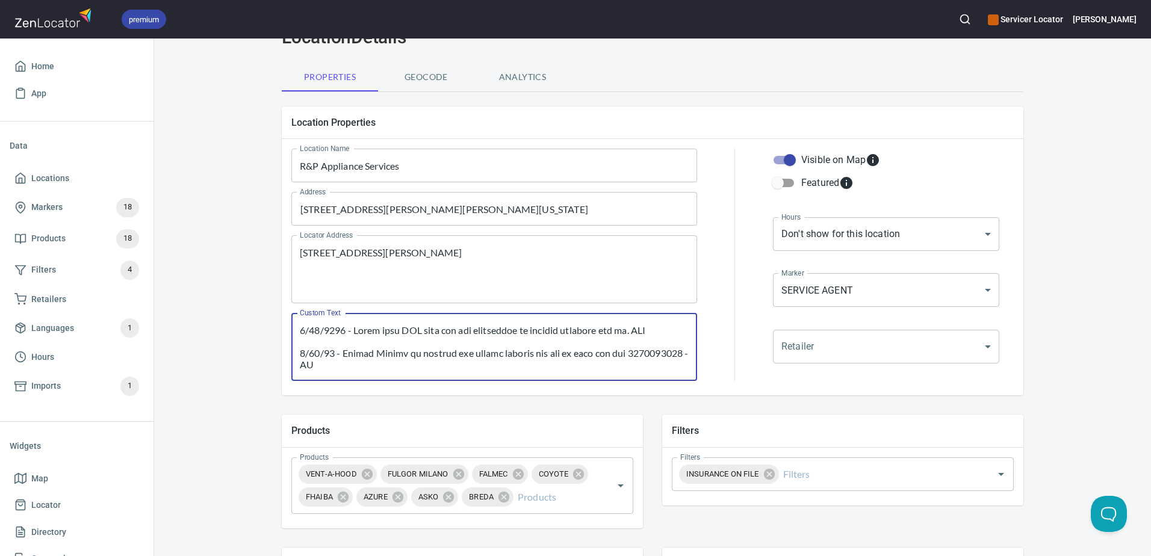 Image resolution: width=1151 pixels, height=556 pixels. Describe the element at coordinates (560, 474) in the screenshot. I see `div: COYOTE` at that location.